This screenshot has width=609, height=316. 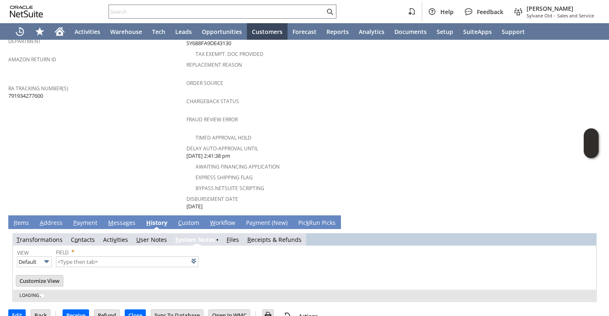 What do you see at coordinates (76, 239) in the screenshot?
I see `span: o` at bounding box center [76, 239].